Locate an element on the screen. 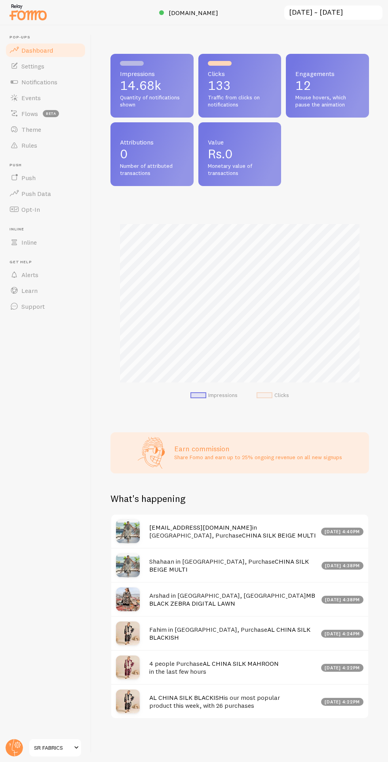 The width and height of the screenshot is (388, 762). span: Traffic from clicks on notifications is located at coordinates (240, 101).